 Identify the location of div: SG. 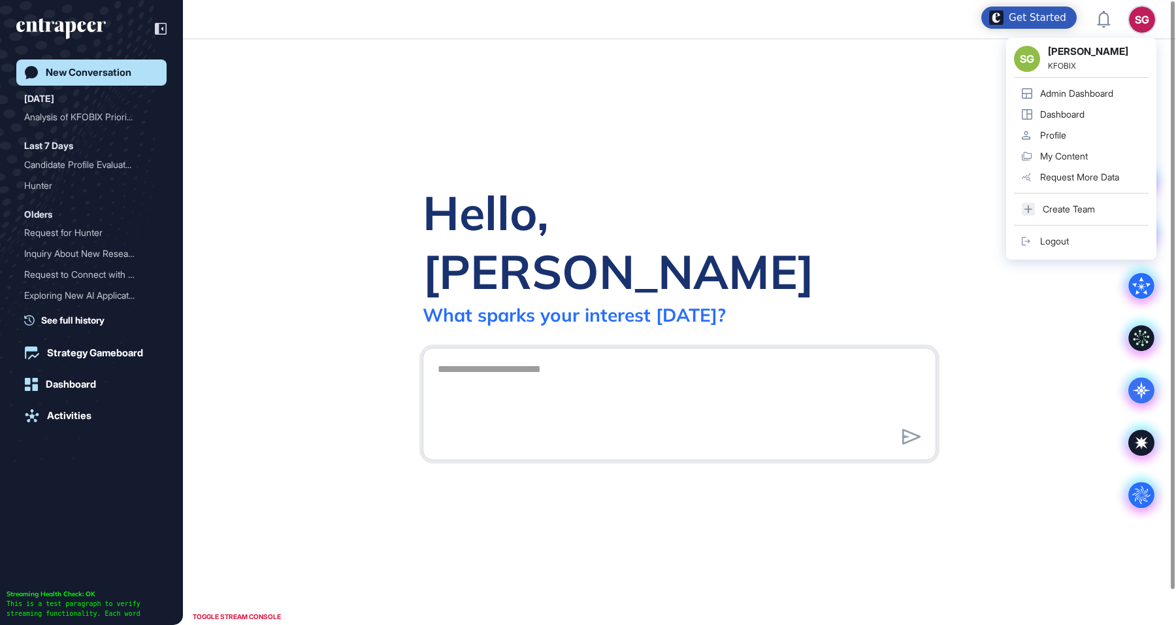
(1142, 20).